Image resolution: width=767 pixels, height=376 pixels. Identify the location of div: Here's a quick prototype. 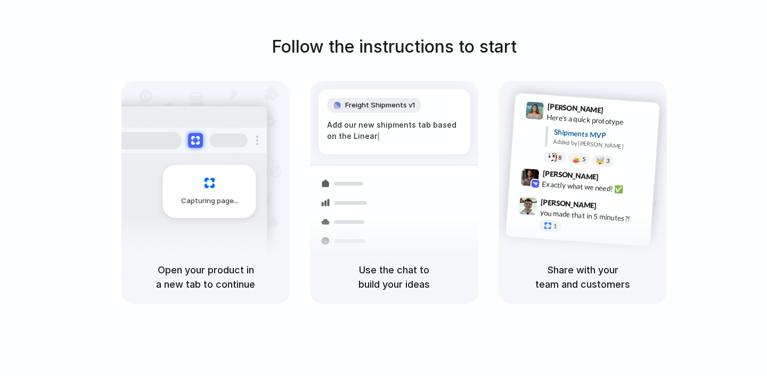
(599, 121).